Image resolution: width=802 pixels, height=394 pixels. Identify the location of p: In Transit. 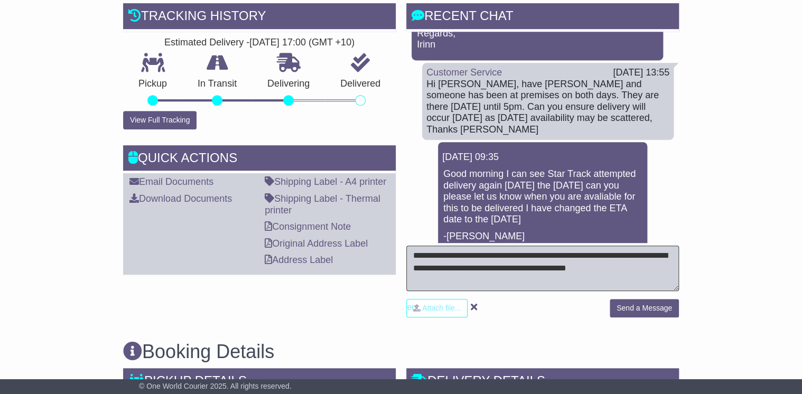
(217, 84).